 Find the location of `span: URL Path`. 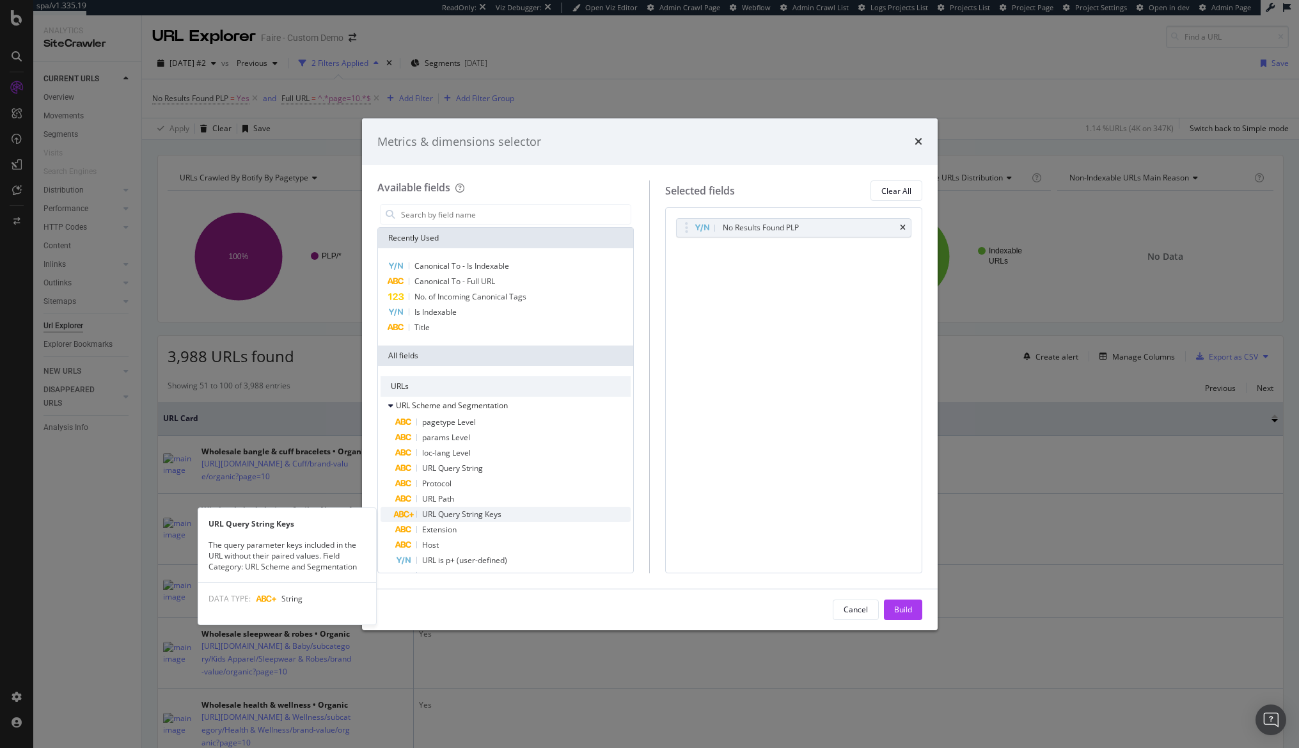

span: URL Path is located at coordinates (438, 498).